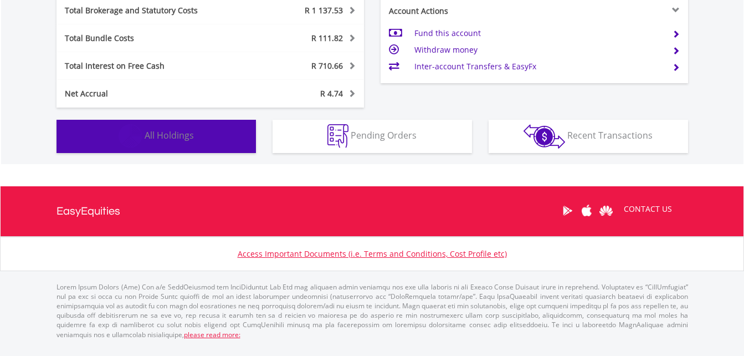 The width and height of the screenshot is (744, 356). What do you see at coordinates (324, 10) in the screenshot?
I see `span: R 1 137.53` at bounding box center [324, 10].